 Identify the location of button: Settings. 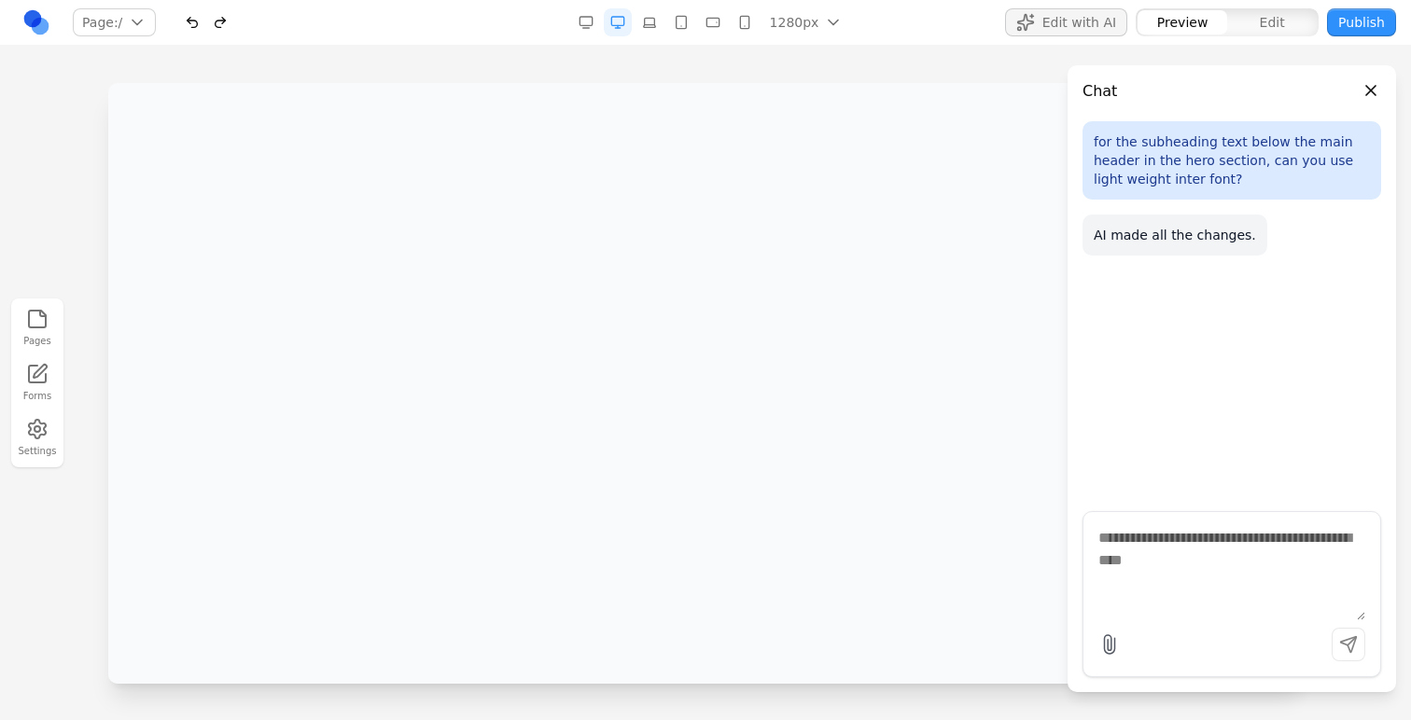
(37, 438).